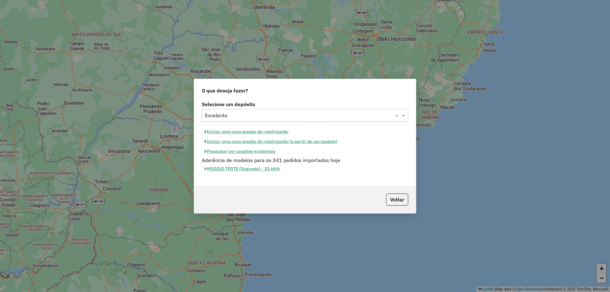  I want to click on div: Aderência de modelos para os 341 pedidos importados hoje, so click(305, 160).